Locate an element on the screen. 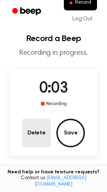 The width and height of the screenshot is (107, 192). p: Recording in progress. is located at coordinates (54, 53).